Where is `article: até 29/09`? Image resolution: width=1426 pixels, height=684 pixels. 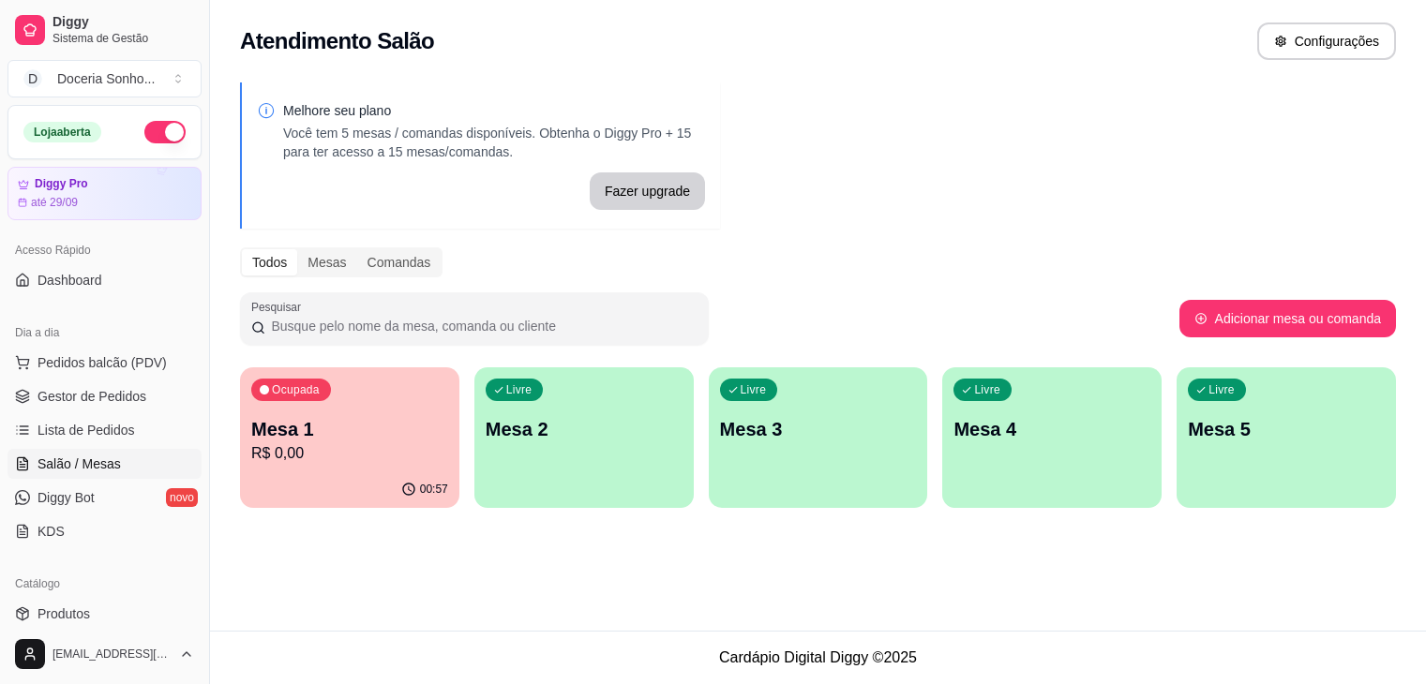
article: até 29/09 is located at coordinates (54, 202).